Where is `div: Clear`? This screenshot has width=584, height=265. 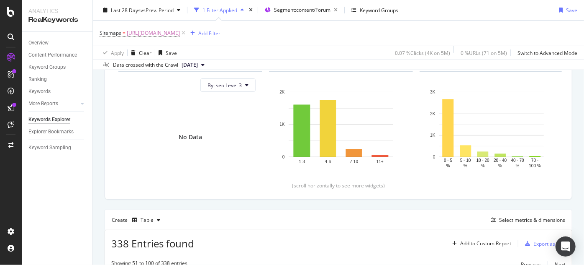 div: Clear is located at coordinates (145, 52).